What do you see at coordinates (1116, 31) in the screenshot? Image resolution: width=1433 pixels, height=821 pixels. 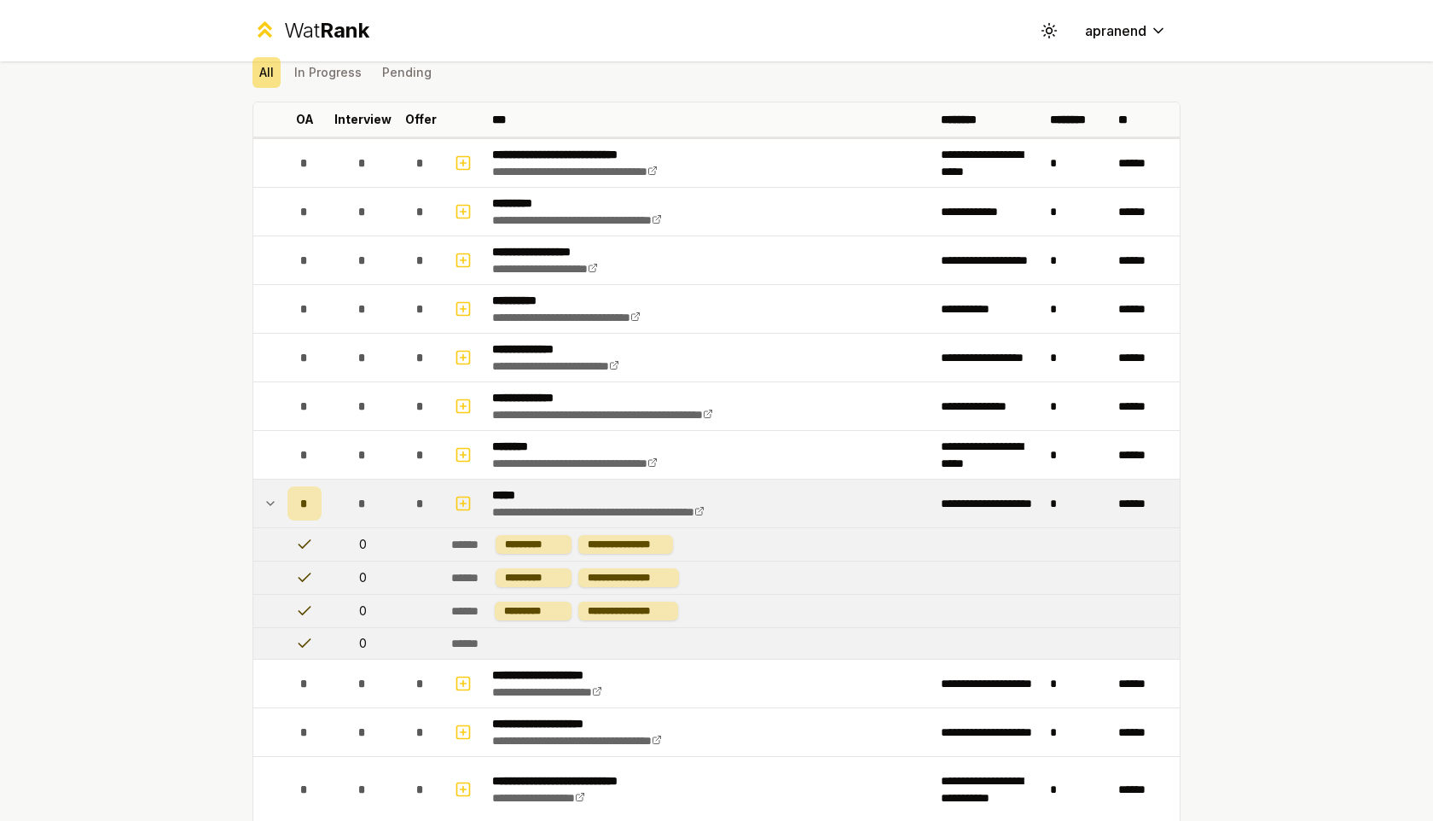 I see `span: apranend` at bounding box center [1116, 31].